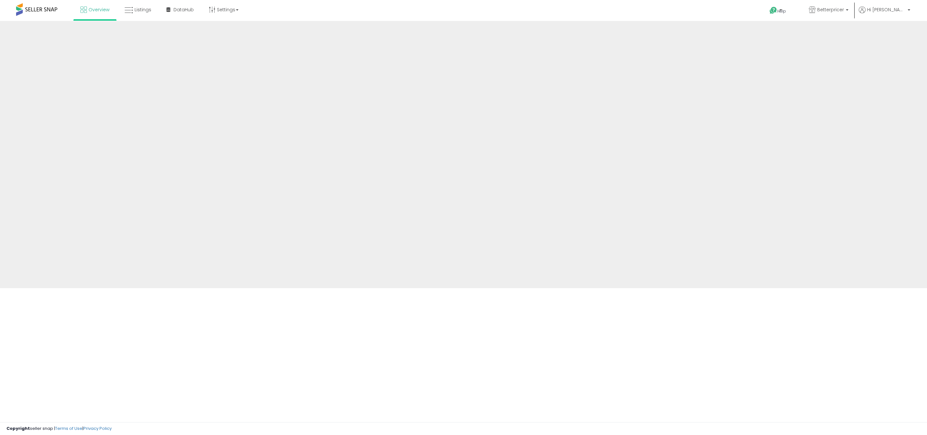  What do you see at coordinates (781, 11) in the screenshot?
I see `span: Help` at bounding box center [781, 11].